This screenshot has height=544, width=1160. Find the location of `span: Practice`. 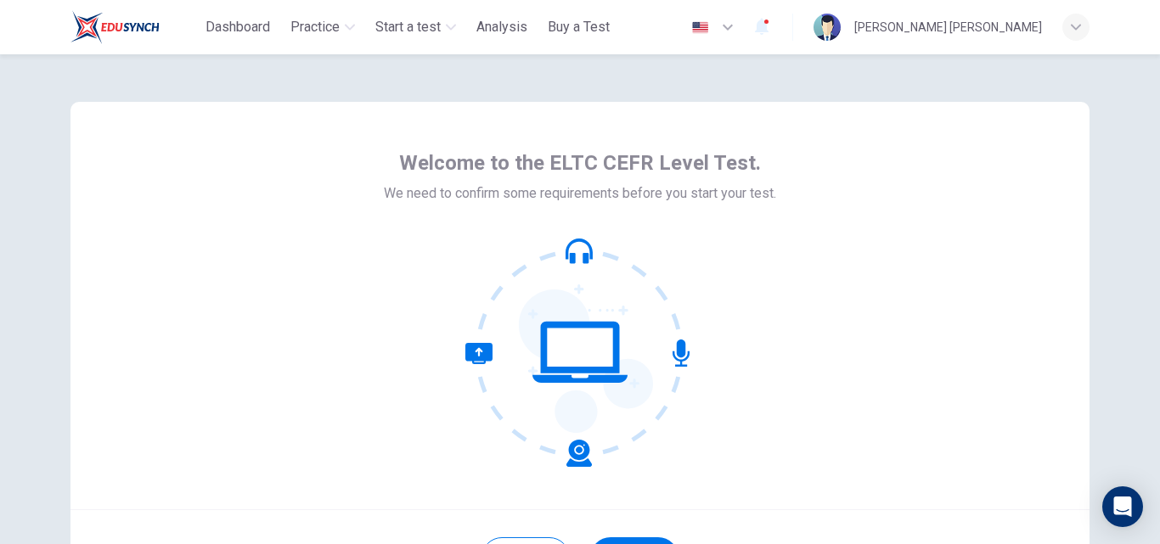

span: Practice is located at coordinates (315, 27).